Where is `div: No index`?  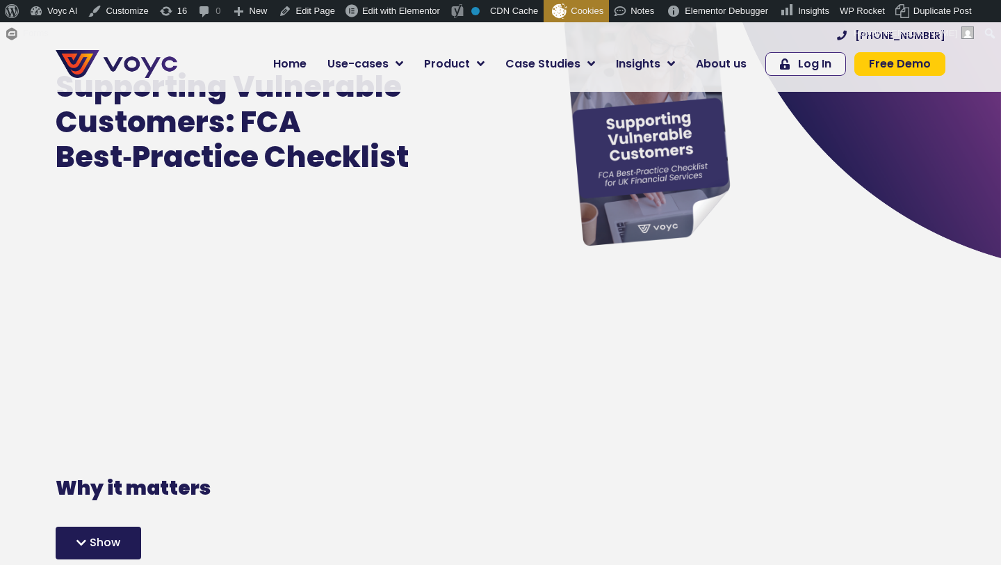
div: No index is located at coordinates (476, 11).